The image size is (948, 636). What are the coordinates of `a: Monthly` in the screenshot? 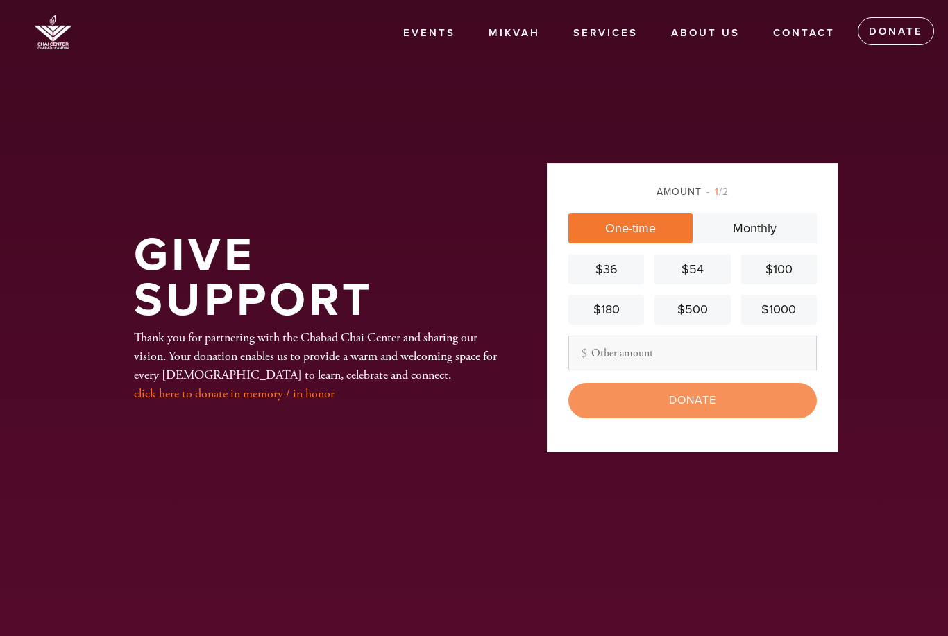 It's located at (754, 228).